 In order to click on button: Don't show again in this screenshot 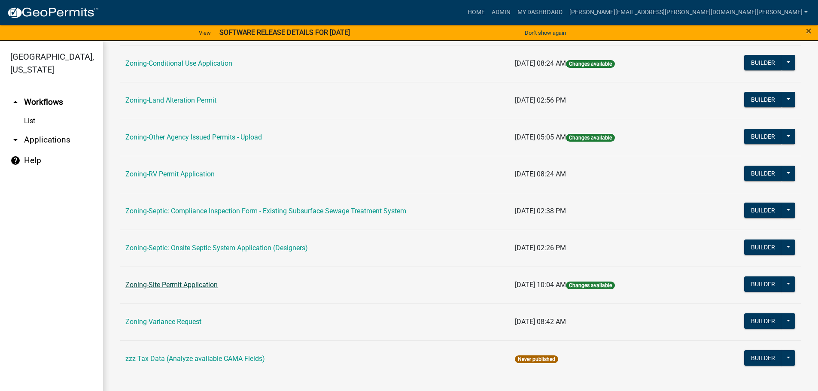, I will do `click(545, 33)`.